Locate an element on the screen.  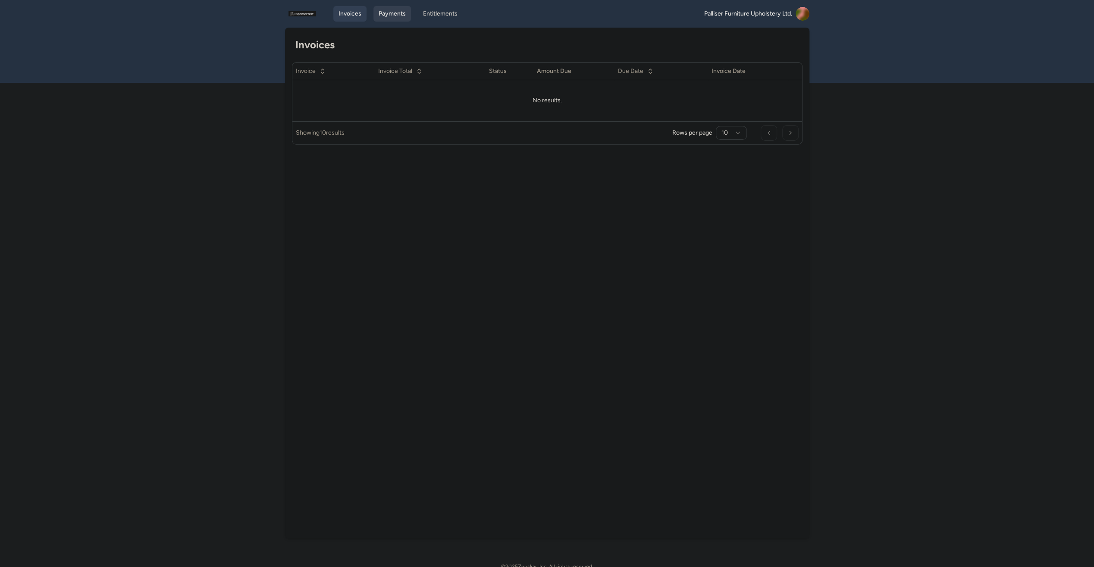
p: Rows per page is located at coordinates (692, 133).